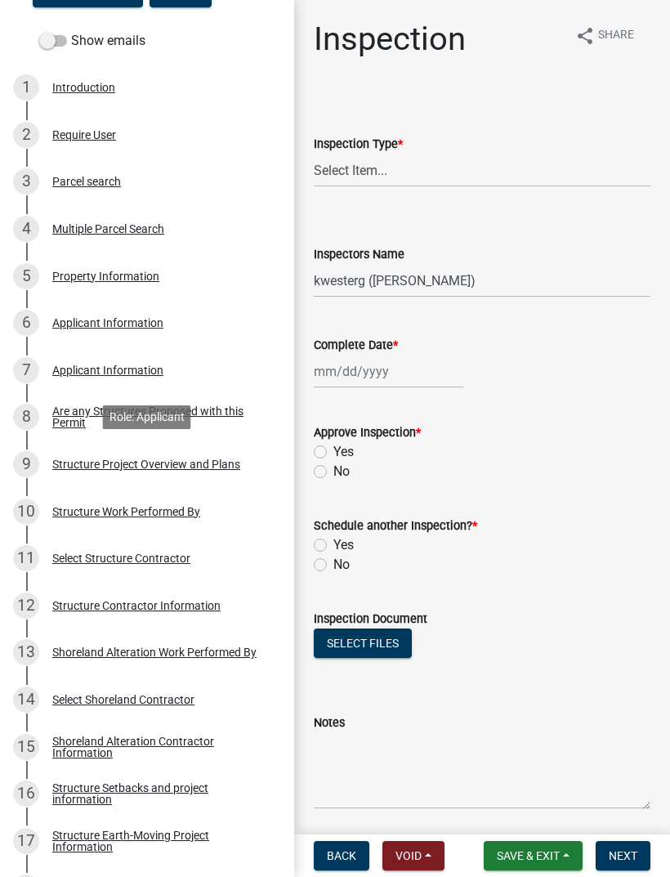  I want to click on div: 10, so click(26, 512).